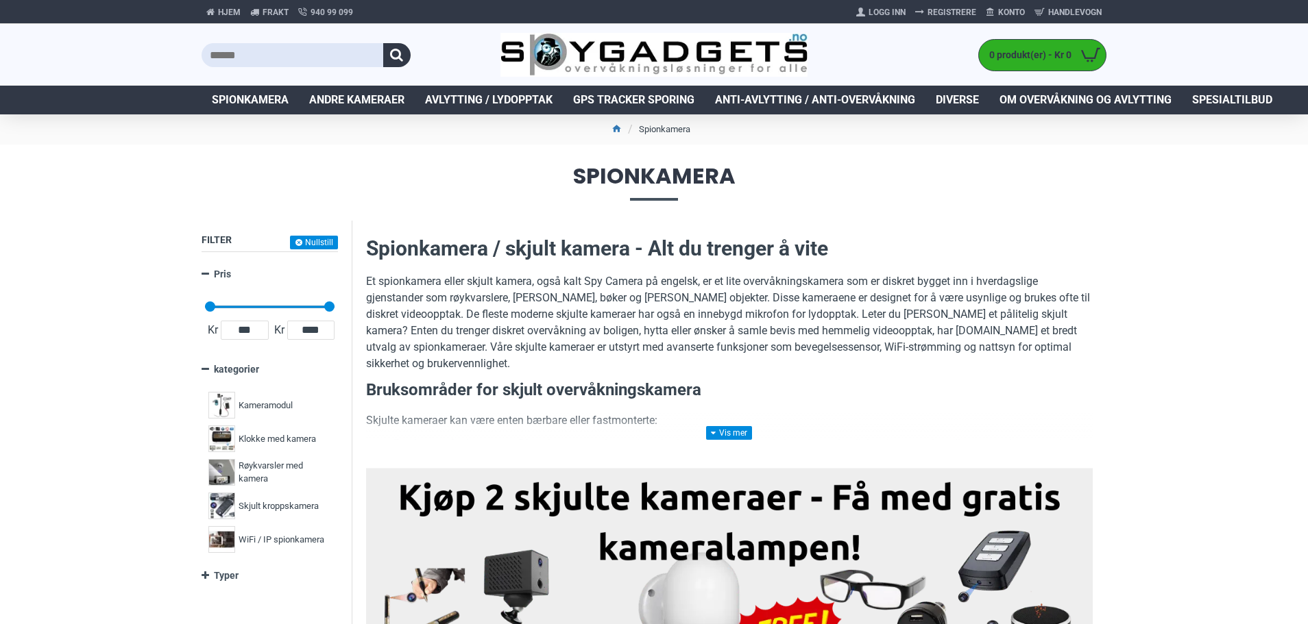 This screenshot has width=1308, height=624. What do you see at coordinates (221, 439) in the screenshot?
I see `img: Klokke med kamera` at bounding box center [221, 439].